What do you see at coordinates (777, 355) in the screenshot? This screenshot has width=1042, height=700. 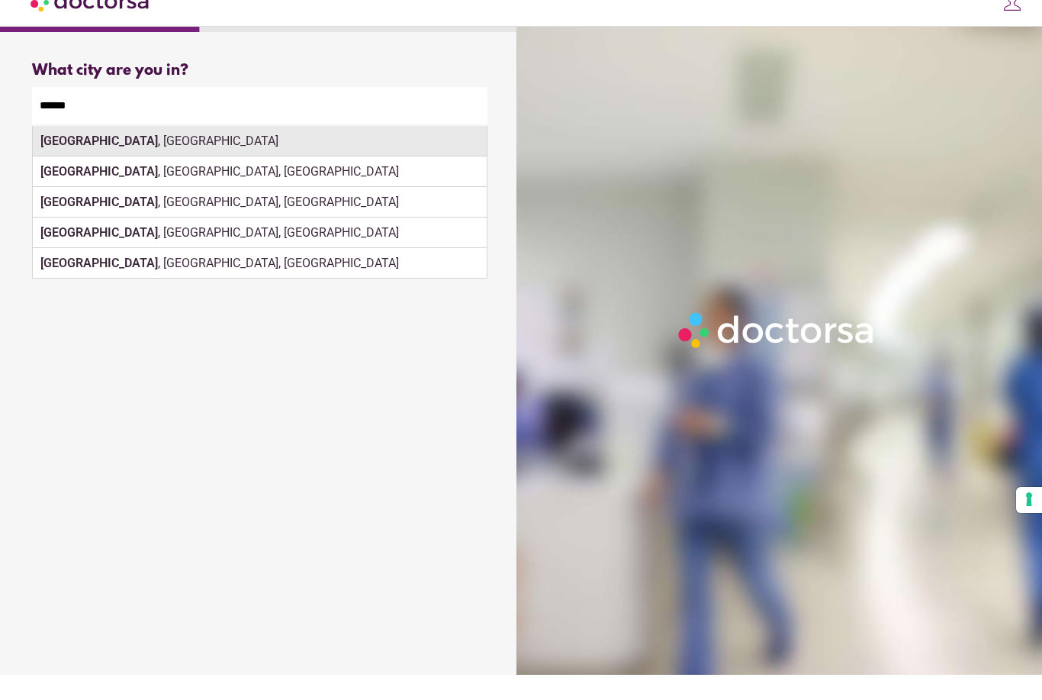 I see `img: Logo-Doctorsa-trans-White-partial-flat.png` at bounding box center [777, 355].